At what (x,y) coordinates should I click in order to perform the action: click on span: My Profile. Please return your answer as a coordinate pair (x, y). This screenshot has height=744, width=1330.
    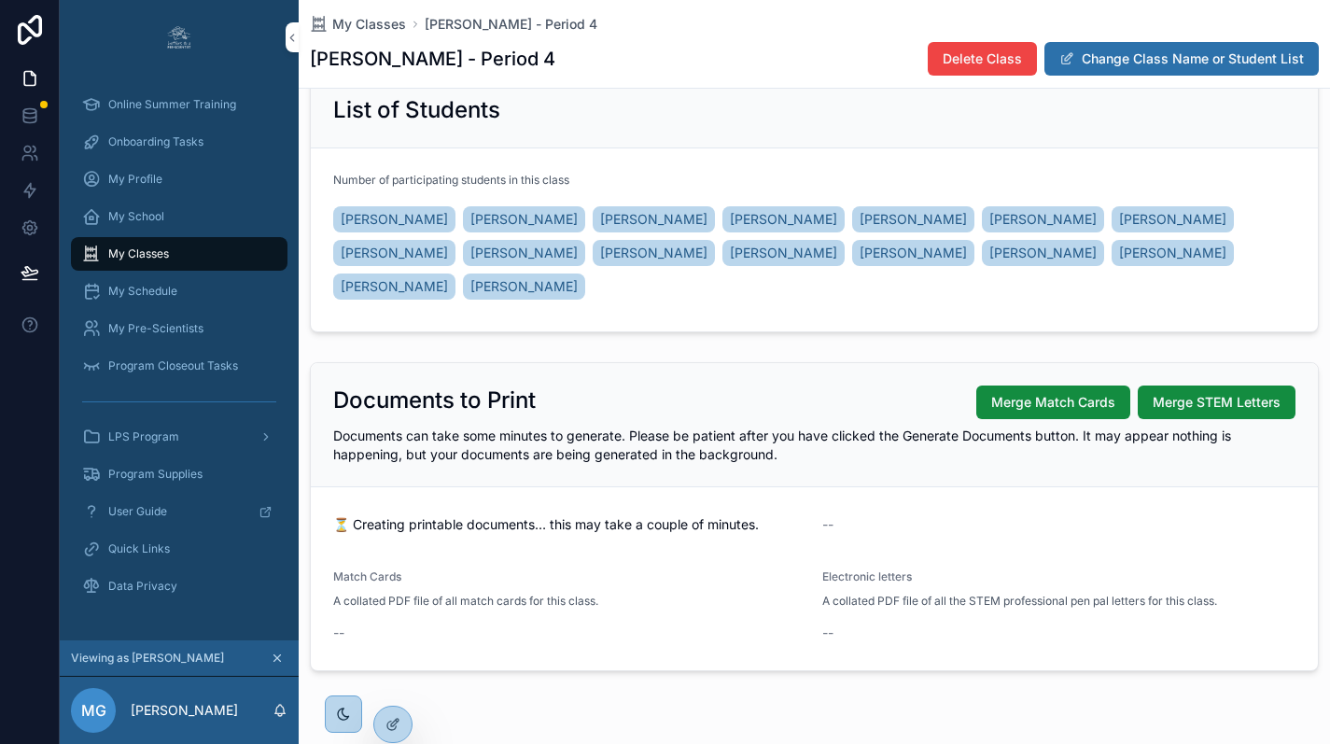
    Looking at the image, I should click on (135, 179).